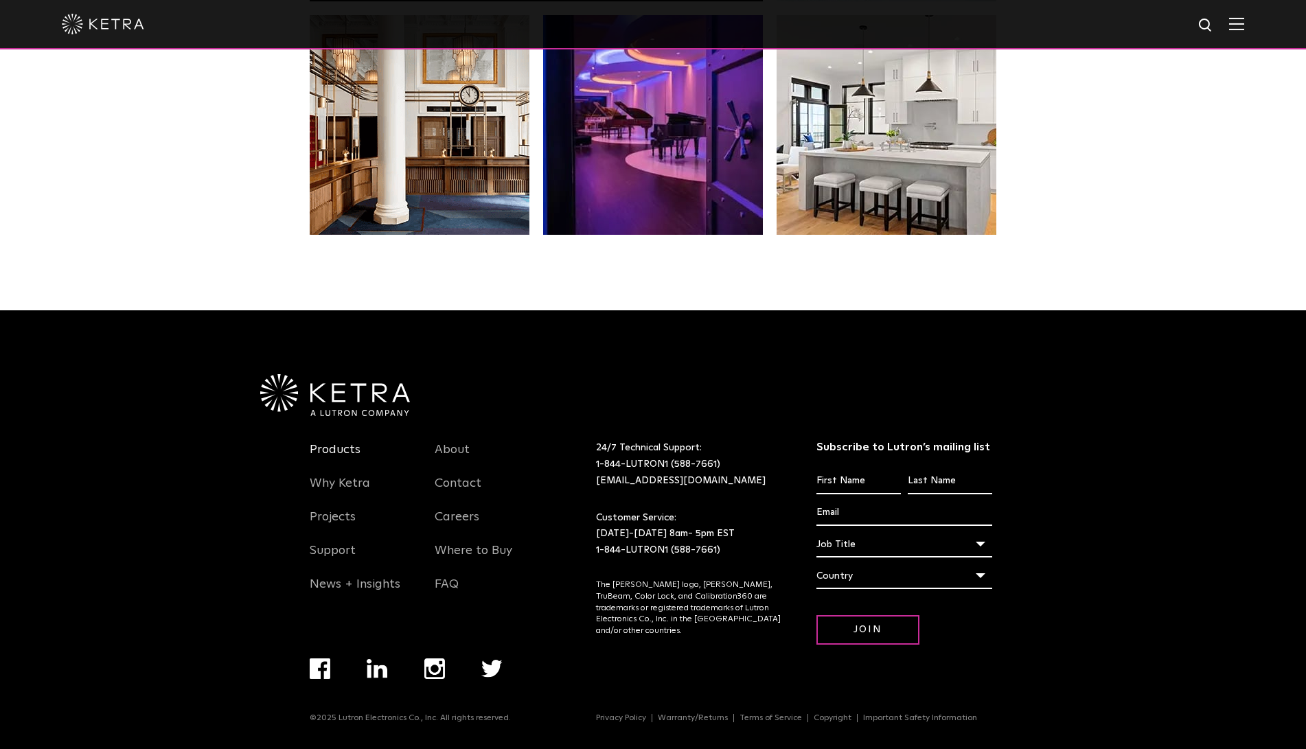 The height and width of the screenshot is (749, 1306). I want to click on a: Warranty/Returns, so click(693, 718).